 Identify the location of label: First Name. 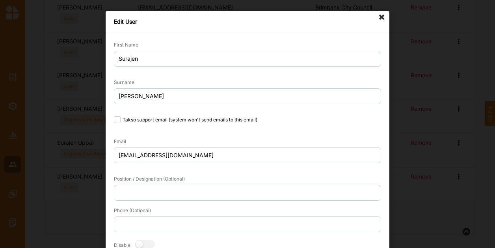
(126, 45).